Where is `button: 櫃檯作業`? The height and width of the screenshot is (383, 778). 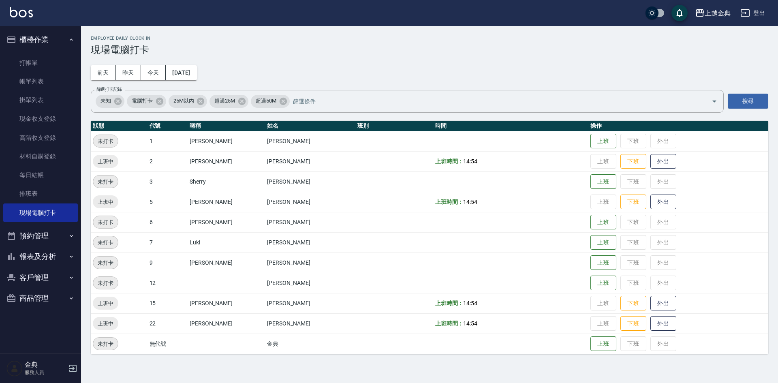
button: 櫃檯作業 is located at coordinates (40, 40).